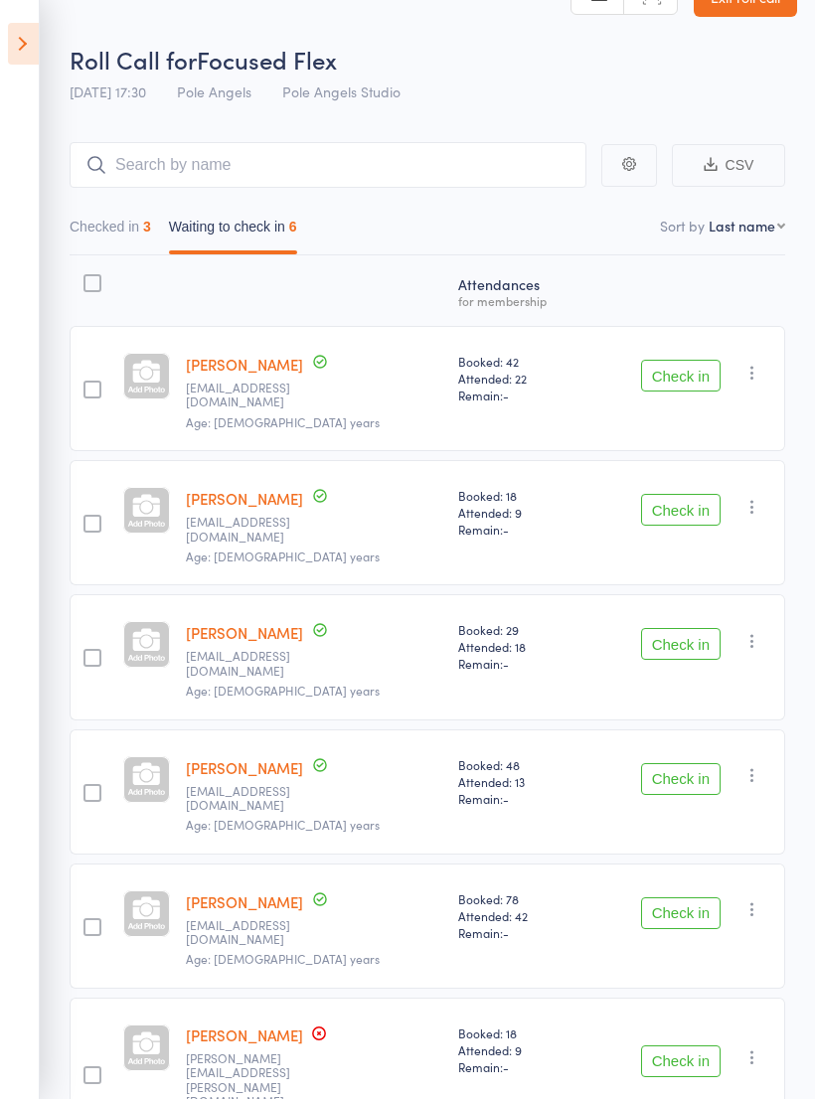 This screenshot has height=1099, width=815. What do you see at coordinates (293, 227) in the screenshot?
I see `div: 6` at bounding box center [293, 227].